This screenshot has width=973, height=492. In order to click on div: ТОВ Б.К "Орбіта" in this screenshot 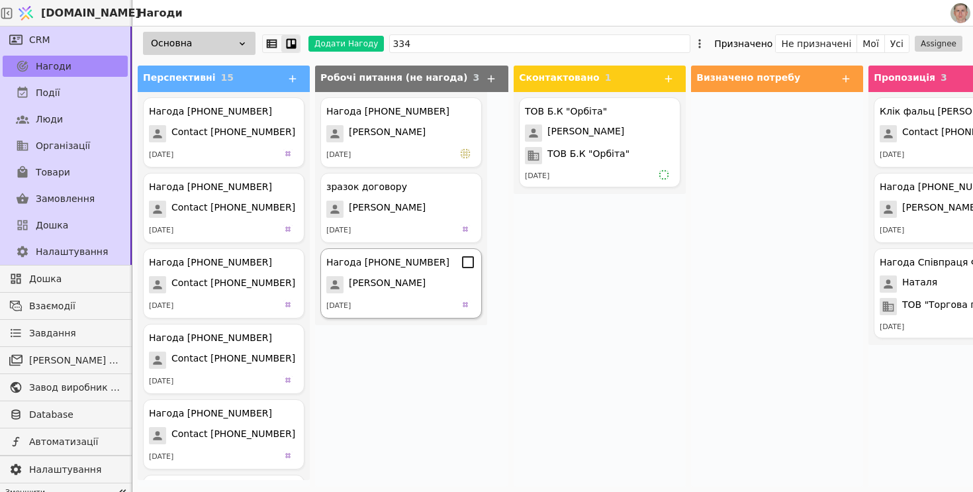, I will do `click(566, 111)`.